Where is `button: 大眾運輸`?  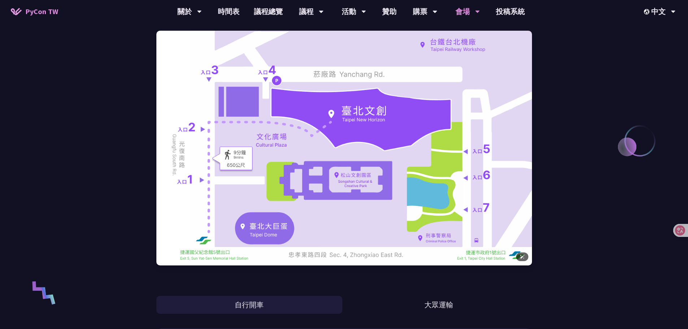 button: 大眾運輸 is located at coordinates (439, 305).